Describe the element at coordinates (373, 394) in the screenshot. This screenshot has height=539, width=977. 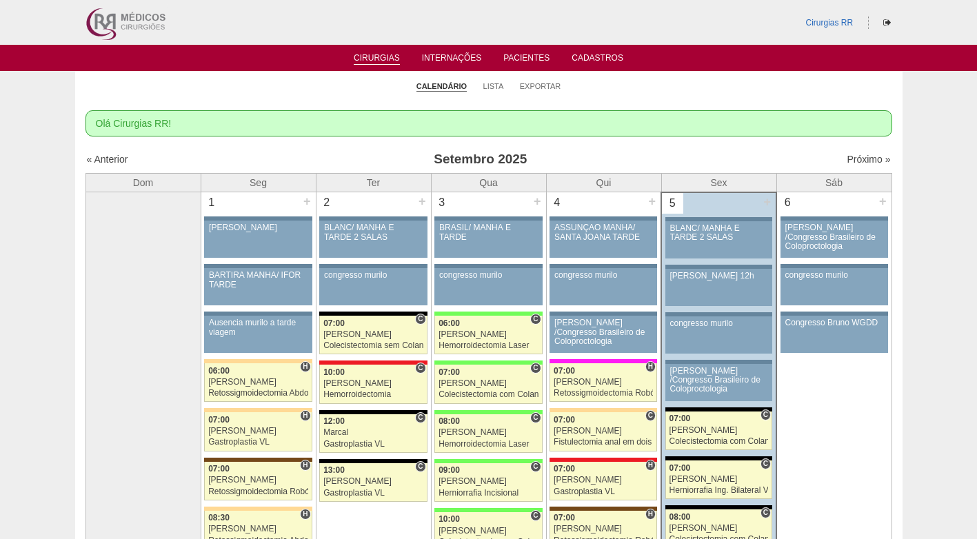
I see `div: Hemorroidectomia` at that location.